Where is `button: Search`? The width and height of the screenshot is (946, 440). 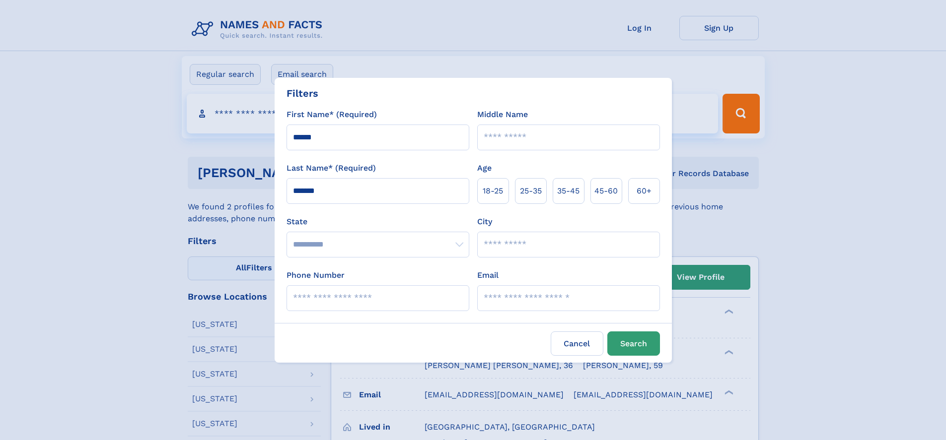 button: Search is located at coordinates (633, 343).